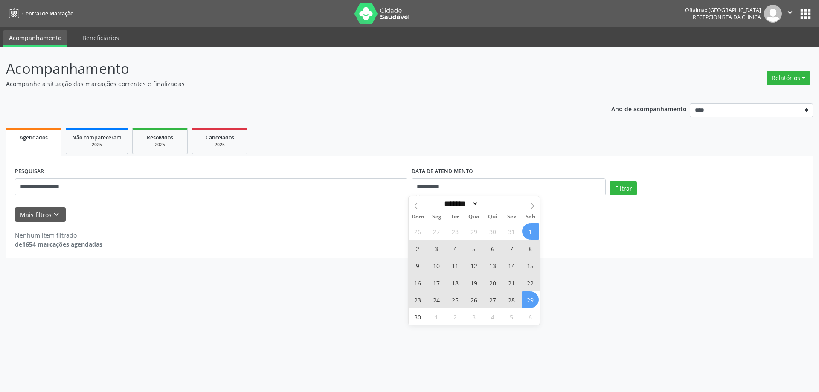  Describe the element at coordinates (97, 137) in the screenshot. I see `span: Não compareceram` at that location.